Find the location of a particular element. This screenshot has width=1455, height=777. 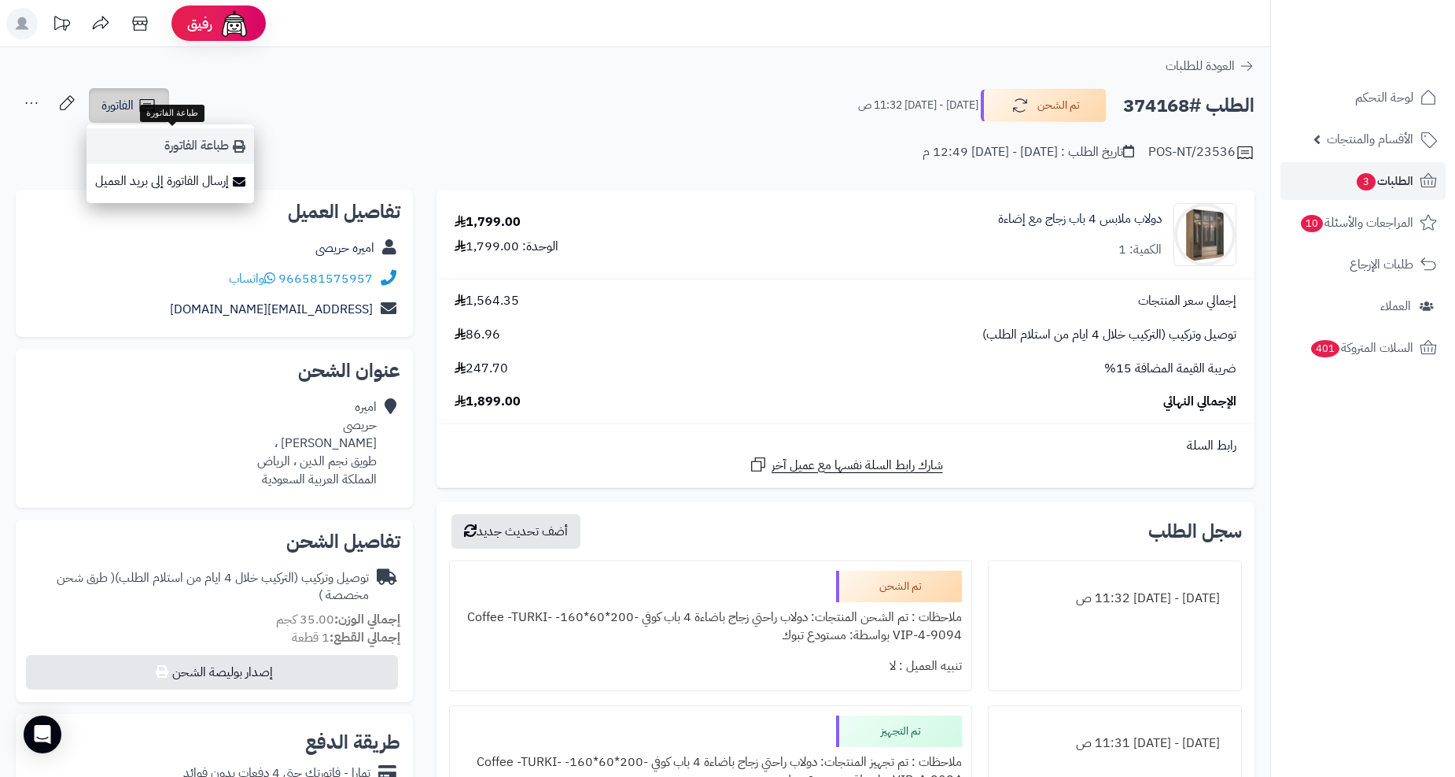

div: تنبيه العميل : لا is located at coordinates (710, 666).